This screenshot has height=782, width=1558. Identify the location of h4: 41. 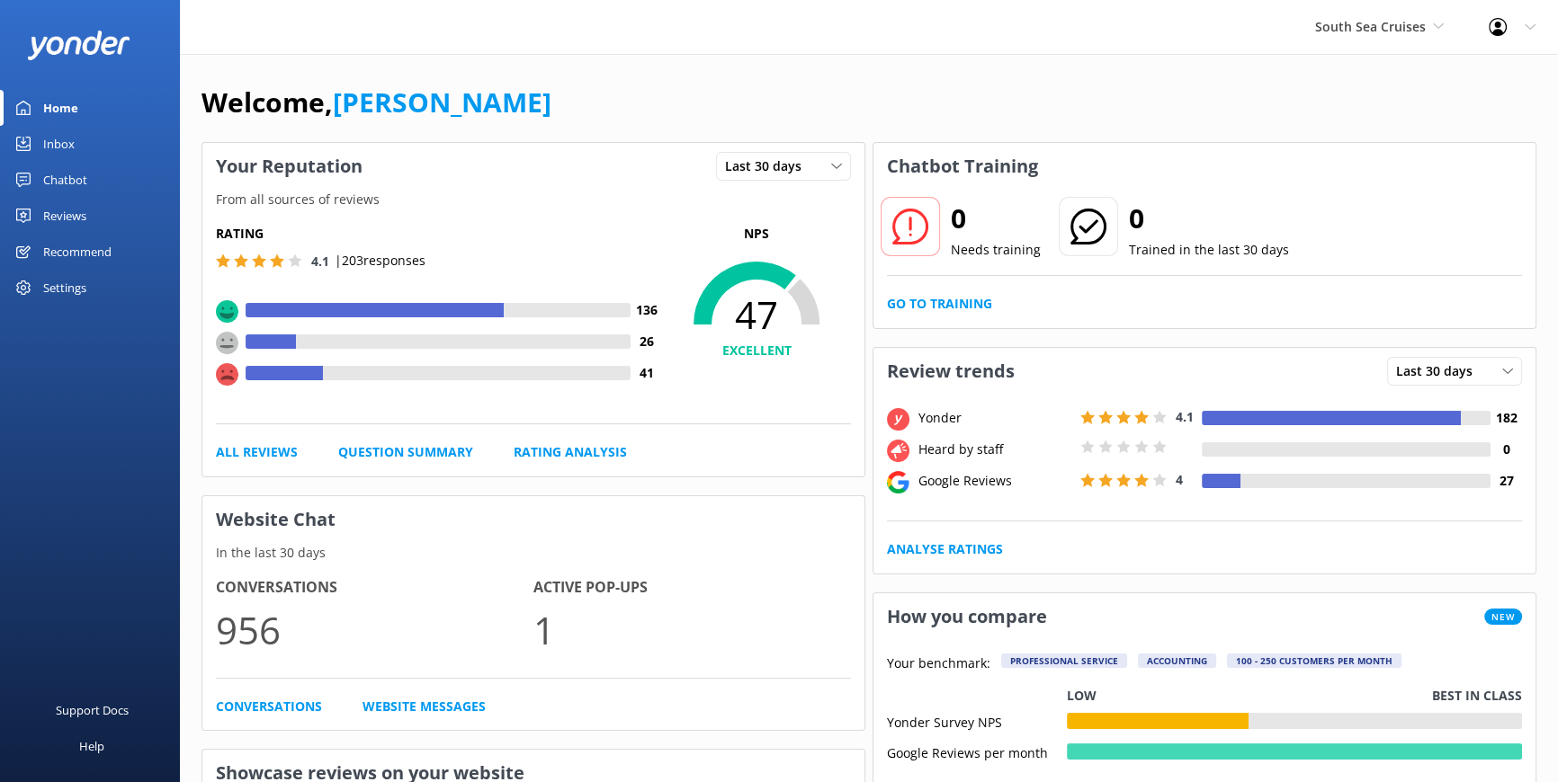
(646, 373).